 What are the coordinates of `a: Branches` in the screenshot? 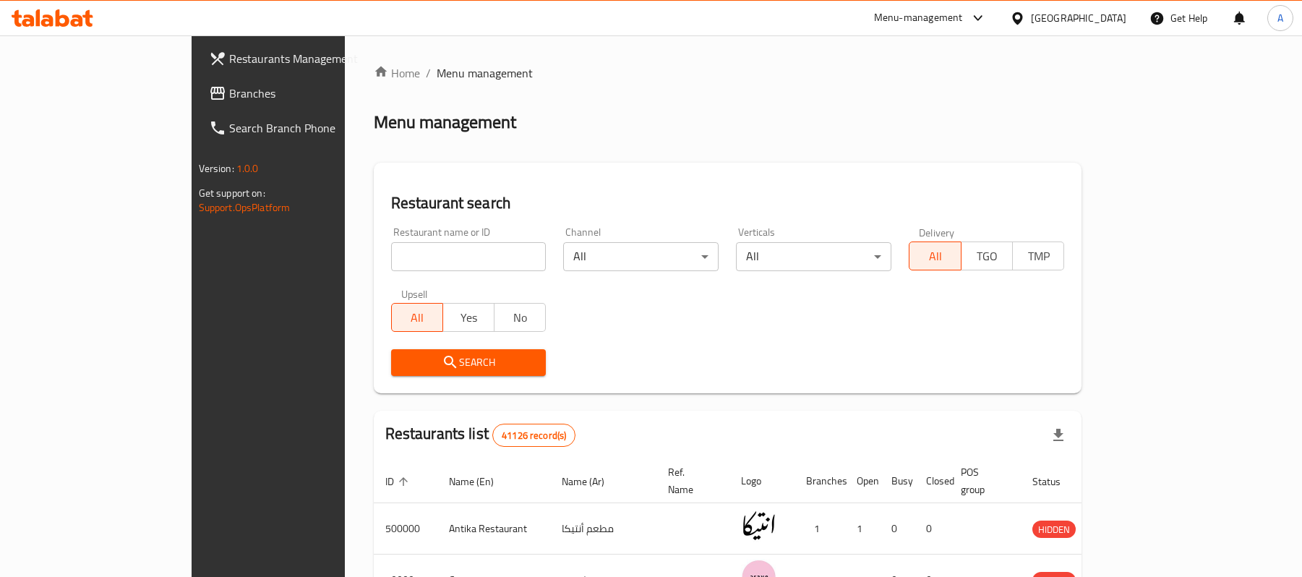 It's located at (303, 93).